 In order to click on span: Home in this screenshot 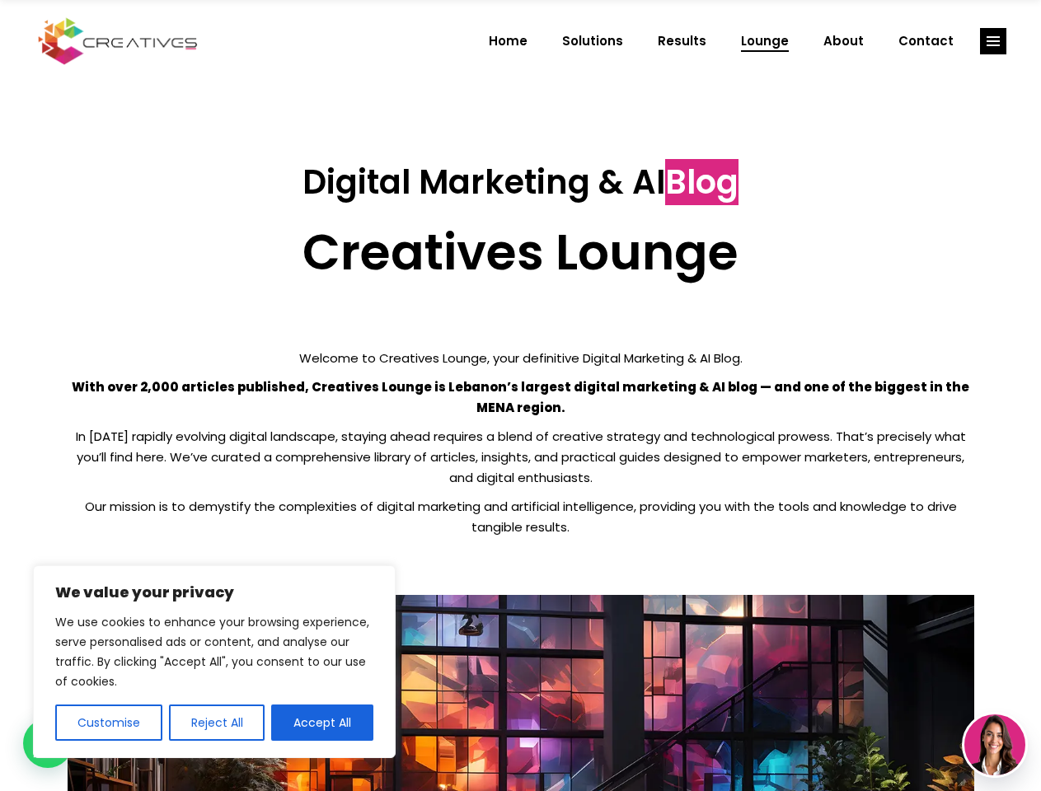, I will do `click(508, 41)`.